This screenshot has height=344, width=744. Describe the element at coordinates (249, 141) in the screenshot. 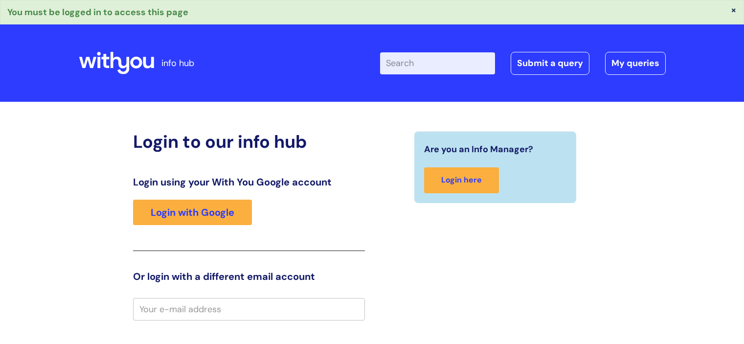

I see `h2: Login to our info hub` at that location.